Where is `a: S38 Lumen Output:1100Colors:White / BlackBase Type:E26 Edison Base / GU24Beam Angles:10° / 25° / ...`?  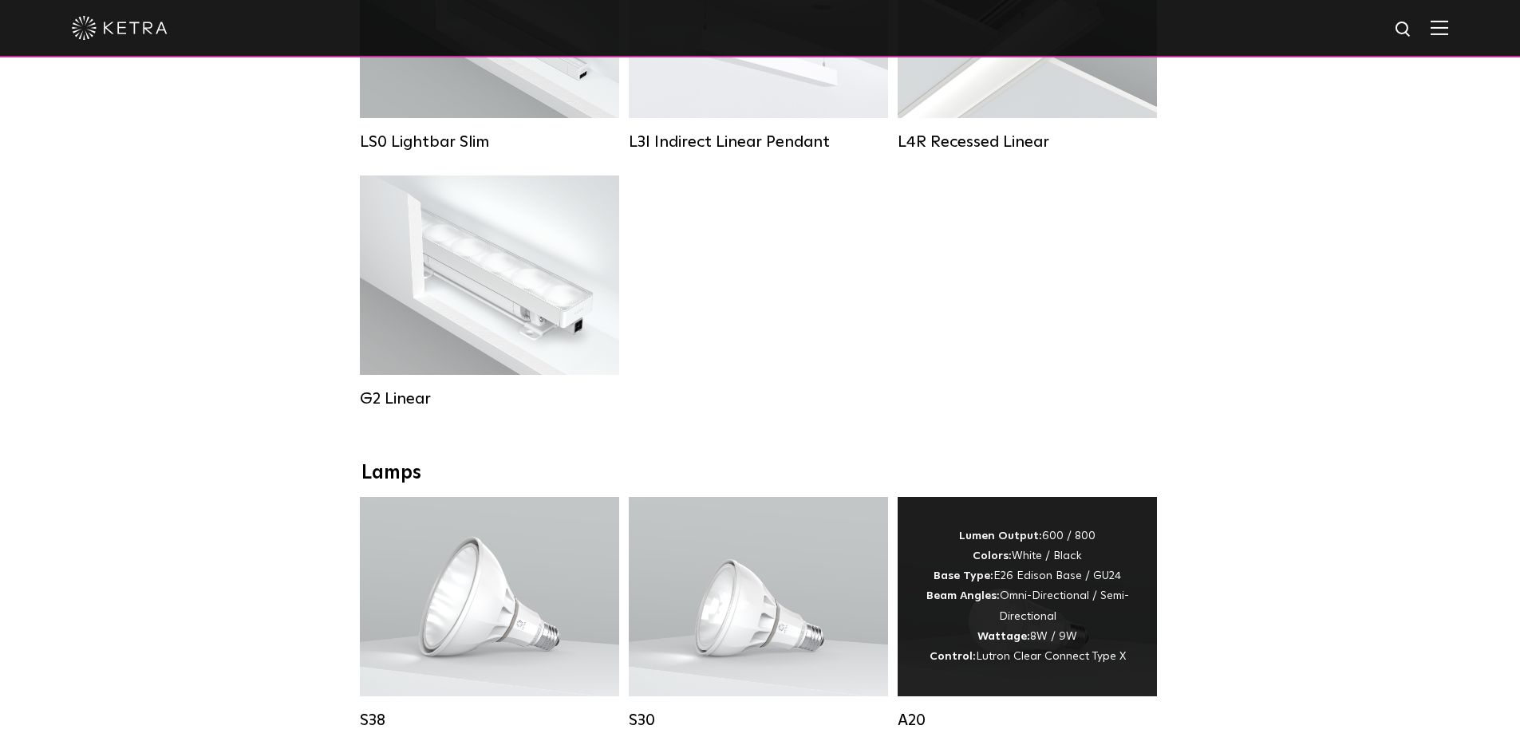 a: S38 Lumen Output:1100Colors:White / BlackBase Type:E26 Edison Base / GU24Beam Angles:10° / 25° / ... is located at coordinates (489, 614).